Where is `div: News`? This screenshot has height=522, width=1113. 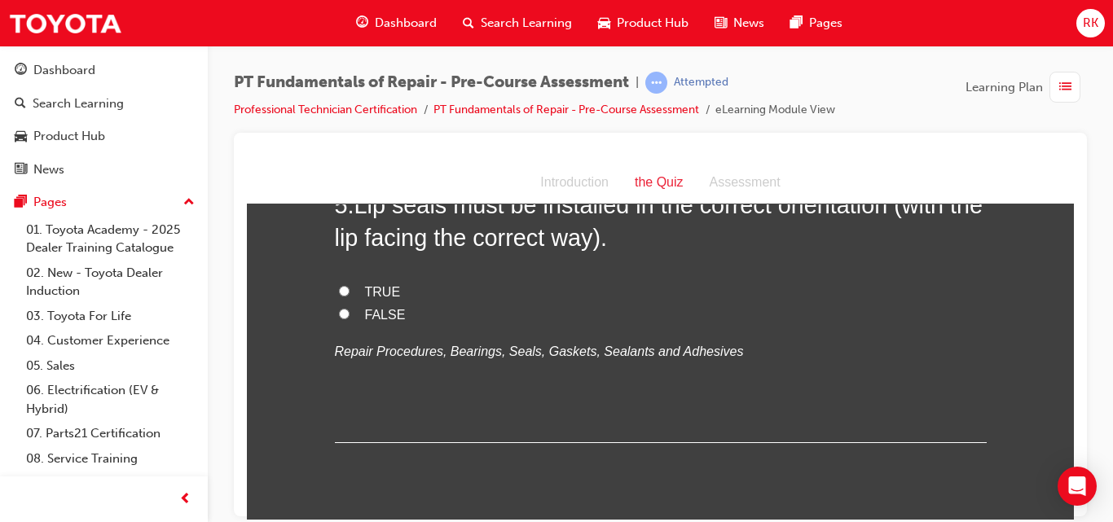
div: News is located at coordinates (49, 169).